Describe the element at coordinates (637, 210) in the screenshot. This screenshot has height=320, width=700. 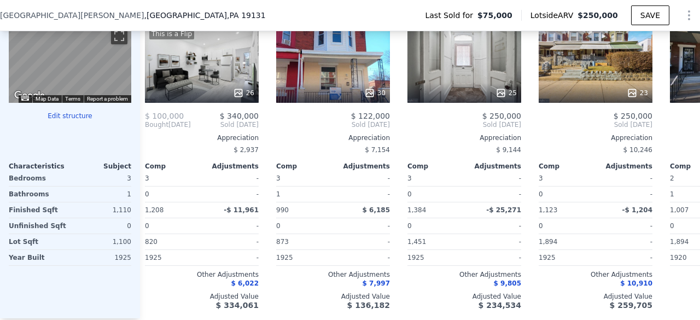
I see `span: -$ 1,204` at that location.